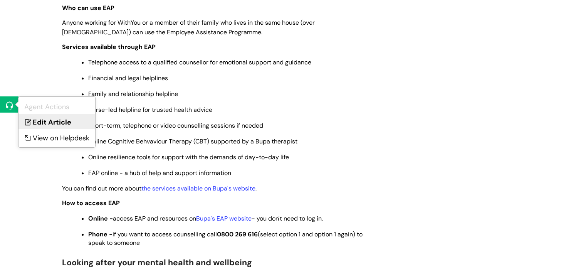 The image size is (586, 268). Describe the element at coordinates (193, 141) in the screenshot. I see `span: Online Cognitive Behvaviour Therapy (CBT) supported by a Bupa therapist` at that location.